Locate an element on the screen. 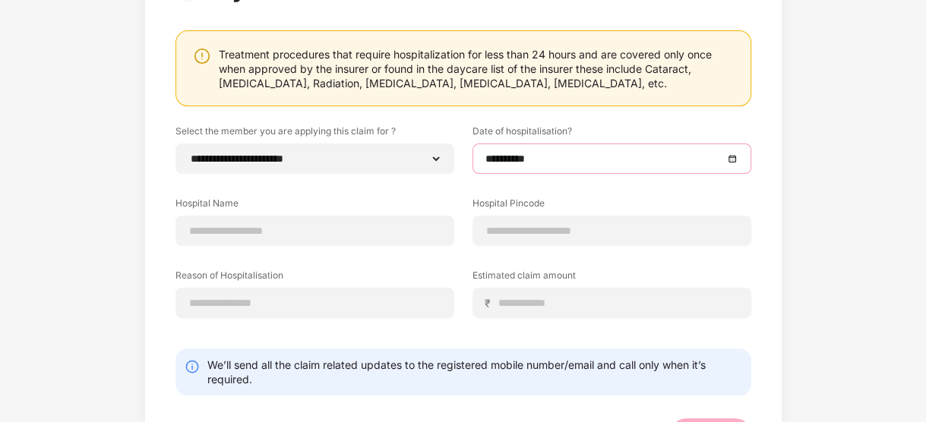 This screenshot has height=422, width=926. div: We’ll send all the claim related updates to the registered mobile number/email and call only when... is located at coordinates (475, 372).